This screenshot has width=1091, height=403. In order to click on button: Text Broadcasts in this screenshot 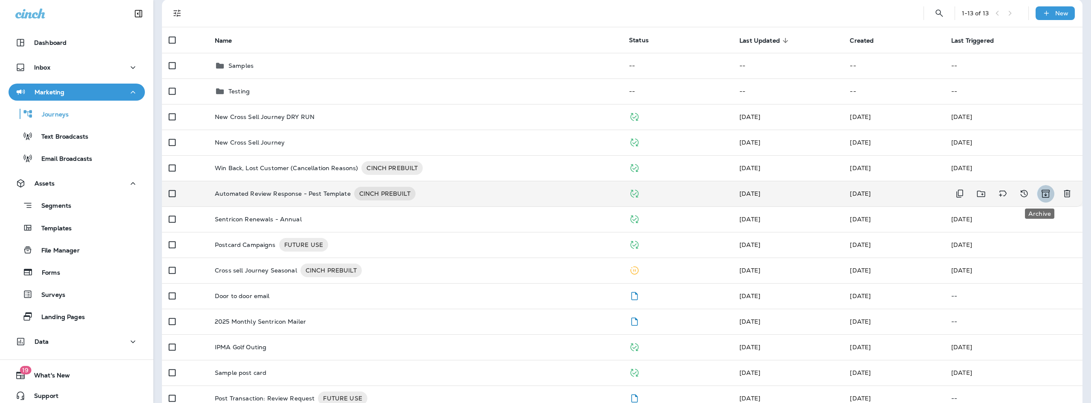, I will do `click(77, 136)`.